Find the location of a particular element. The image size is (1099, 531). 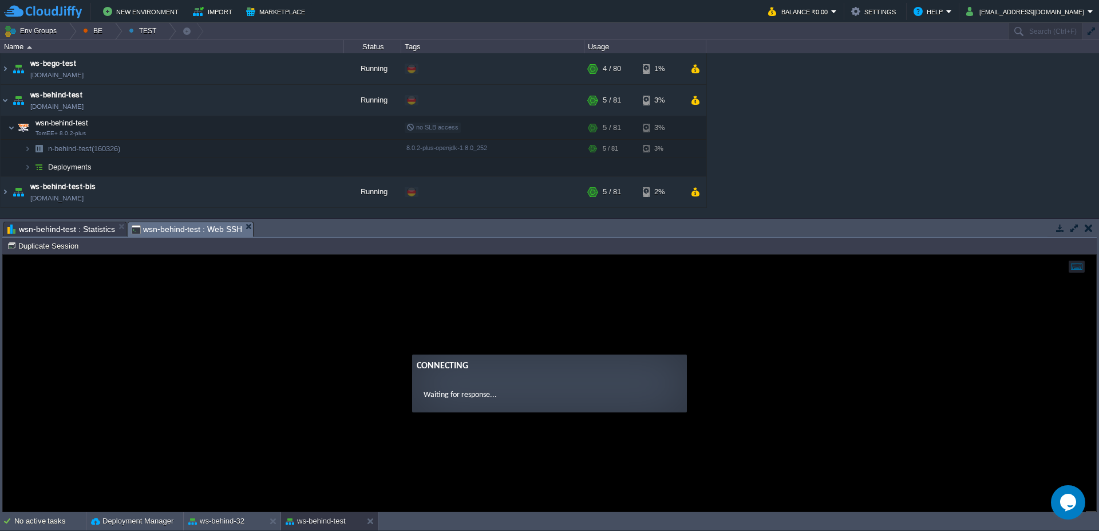

span: ws-behind-test-bis is located at coordinates (63, 187).